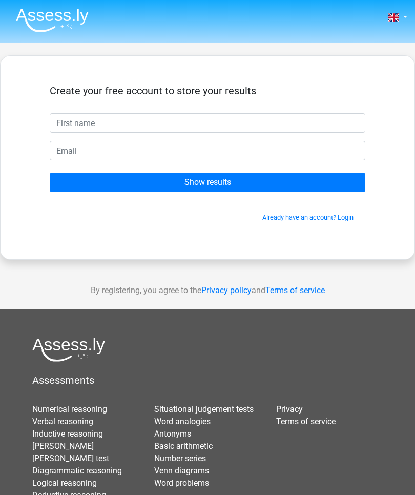 The image size is (415, 495). What do you see at coordinates (207, 151) in the screenshot?
I see `input: Email` at bounding box center [207, 151].